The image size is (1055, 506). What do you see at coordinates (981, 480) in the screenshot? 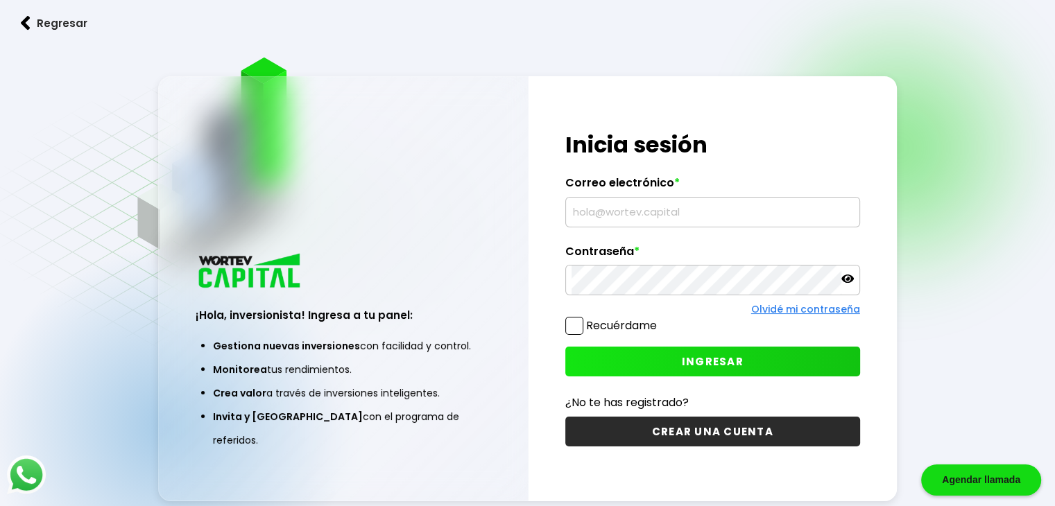
I see `div: Agendar llamada` at bounding box center [981, 480].